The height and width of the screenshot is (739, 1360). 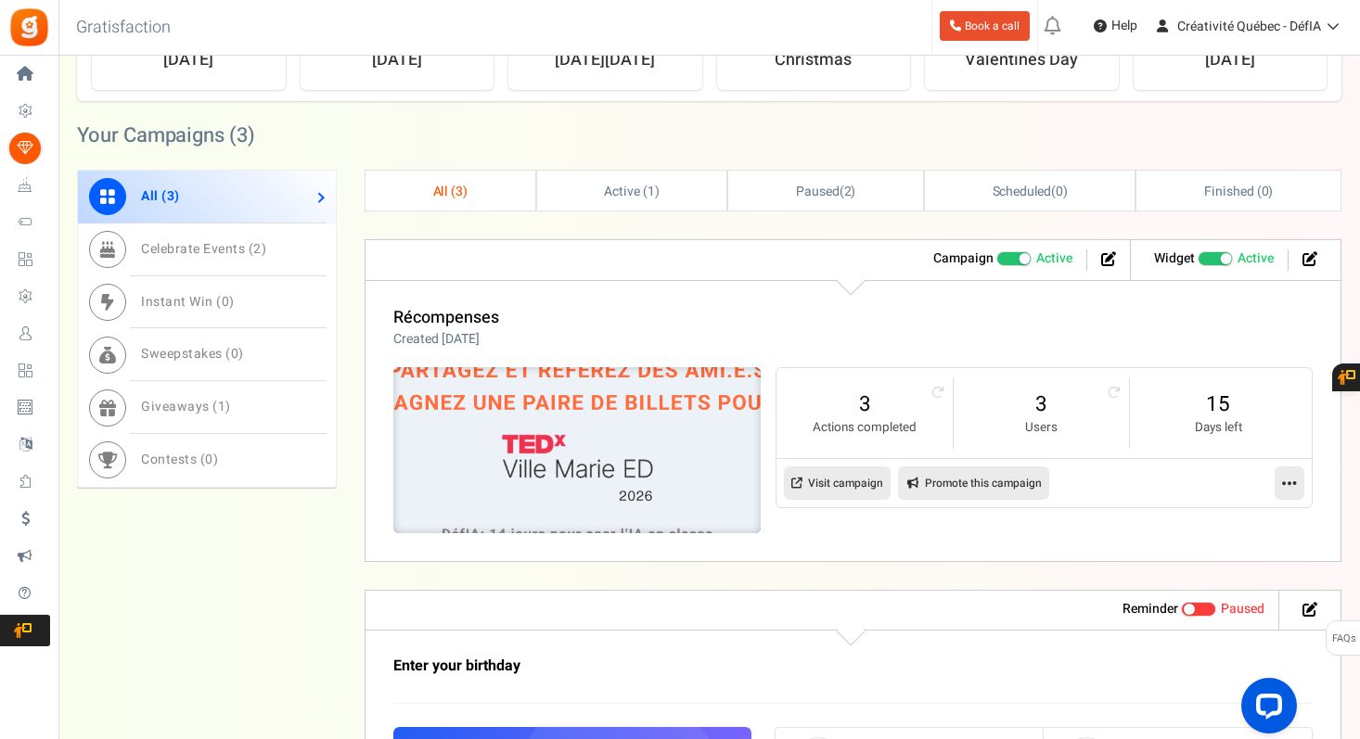 What do you see at coordinates (446, 317) in the screenshot?
I see `a: Récompenses` at bounding box center [446, 317].